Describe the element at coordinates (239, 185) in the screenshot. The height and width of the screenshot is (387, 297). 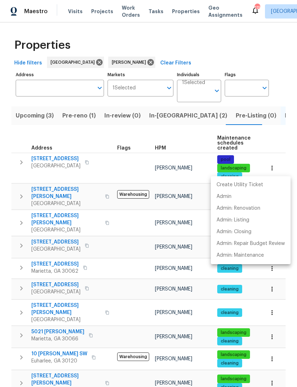
I see `p: Create Utility Ticket` at that location.